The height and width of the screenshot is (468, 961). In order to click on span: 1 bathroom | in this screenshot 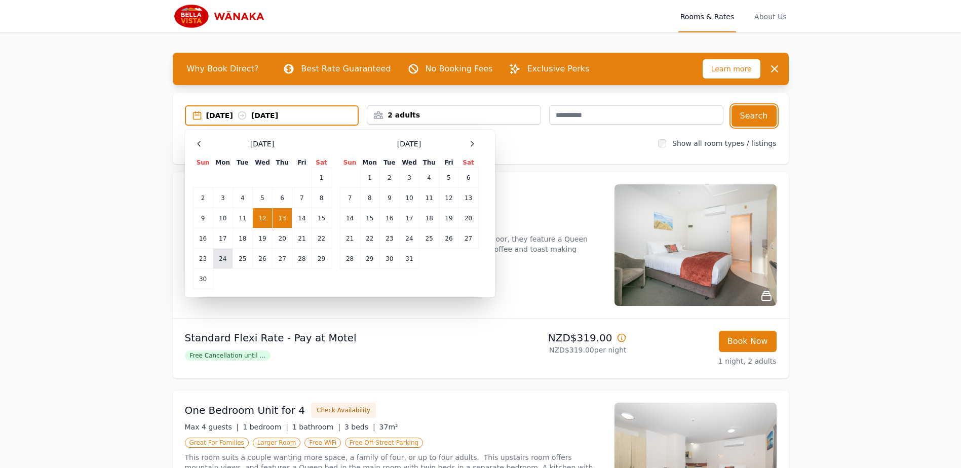, I will do `click(316, 427)`.